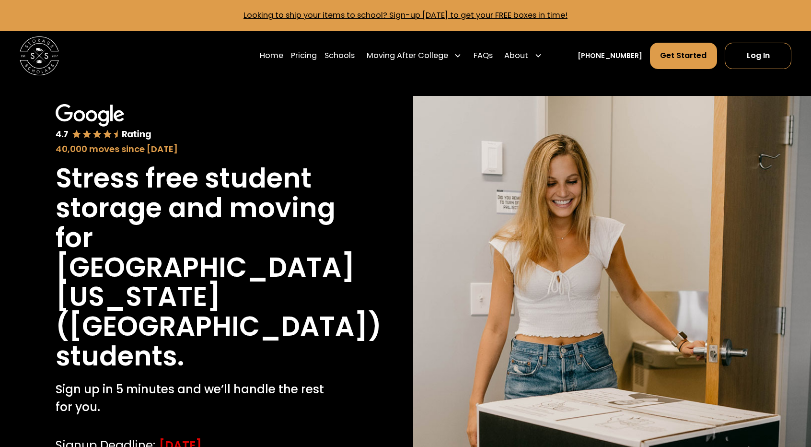  Describe the element at coordinates (758, 56) in the screenshot. I see `a: Log In` at that location.